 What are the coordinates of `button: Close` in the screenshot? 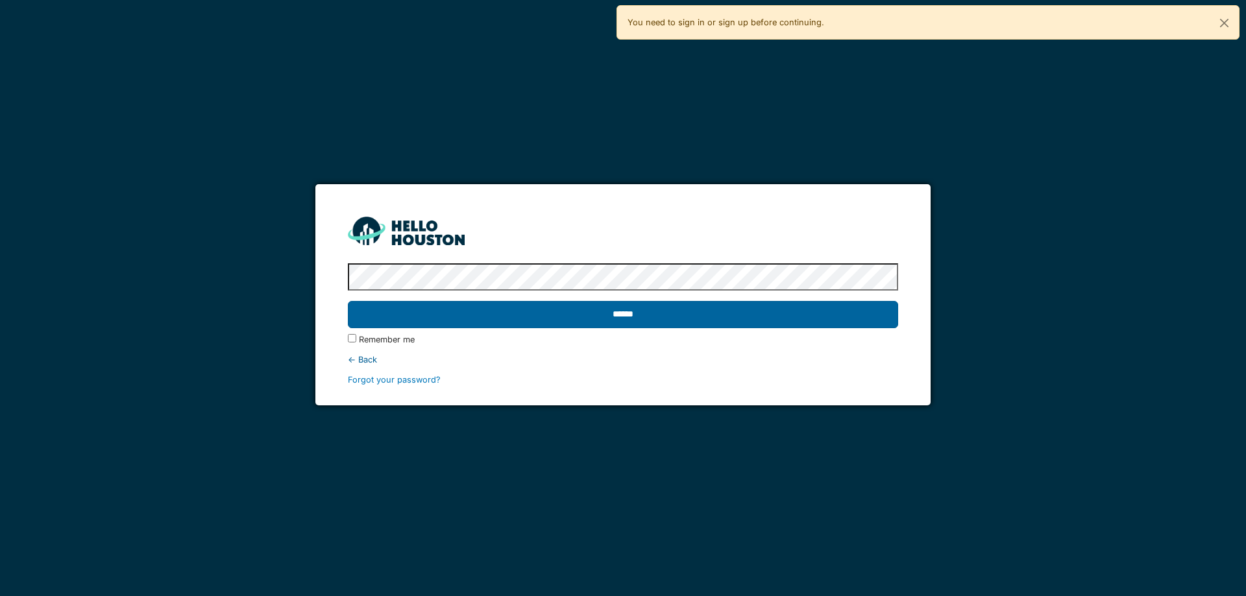 It's located at (1223, 23).